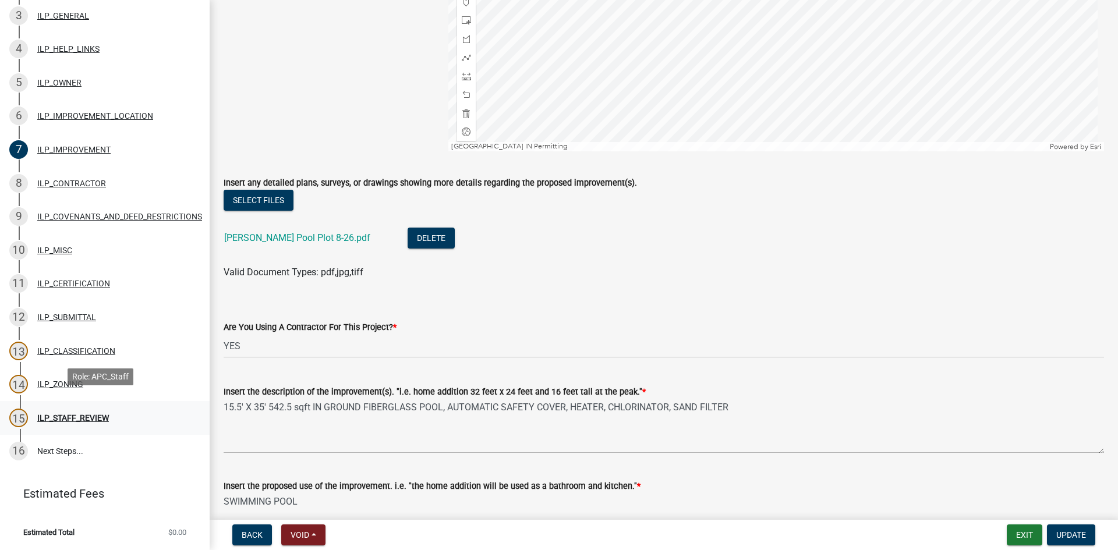 Image resolution: width=1118 pixels, height=550 pixels. Describe the element at coordinates (19, 451) in the screenshot. I see `div: 16` at that location.